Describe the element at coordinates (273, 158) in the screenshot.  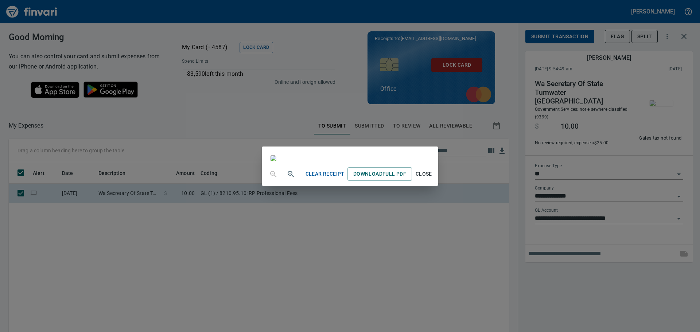
I see `img: receipts%2Ftapani%2F2025-10-06%2Fqp92ZZ3oooXXrn8OLNgL5LOA0Te2__k3slly4vVG72i2TA4cZ5_2.jpg` at that location.